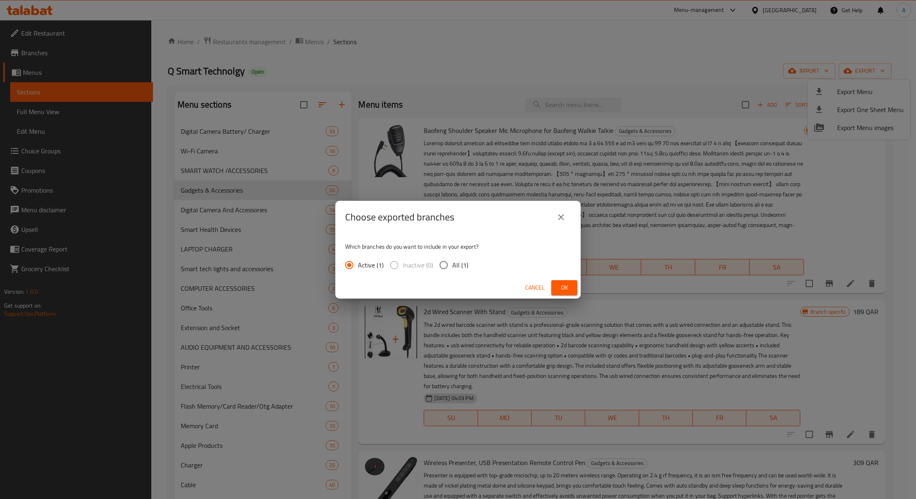 The image size is (916, 499). I want to click on span: Active (1), so click(371, 265).